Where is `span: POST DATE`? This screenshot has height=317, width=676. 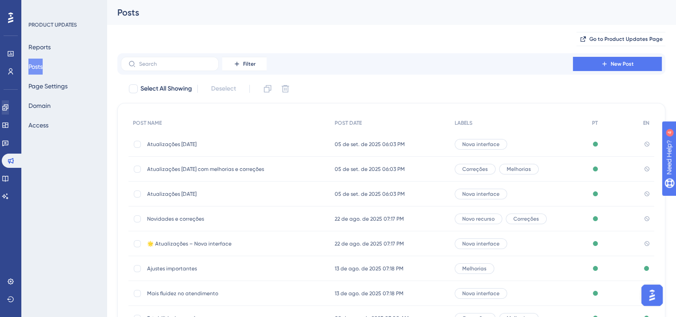 span: POST DATE is located at coordinates (348, 123).